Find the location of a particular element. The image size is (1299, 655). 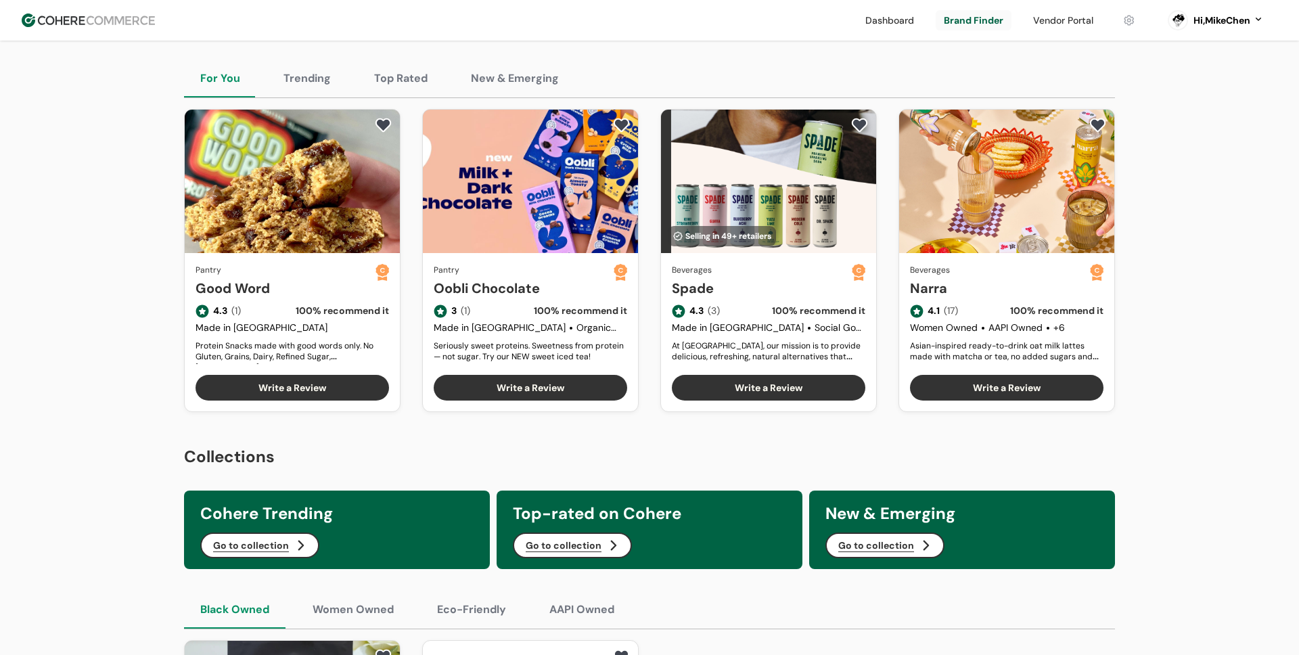

h2: Collections is located at coordinates (649, 457).